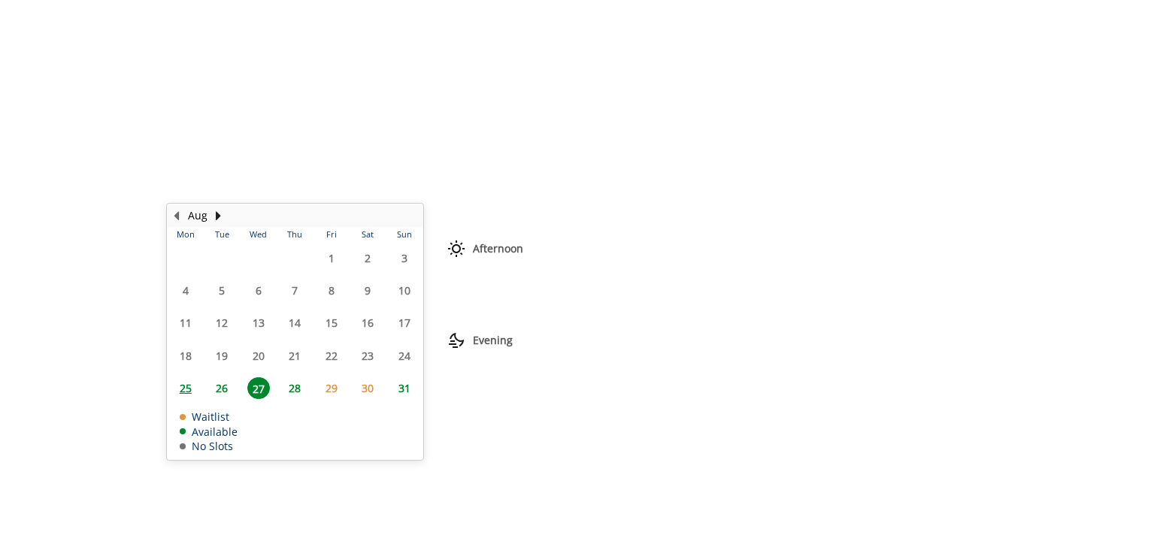 The height and width of the screenshot is (535, 1151). I want to click on td: Available, so click(208, 432).